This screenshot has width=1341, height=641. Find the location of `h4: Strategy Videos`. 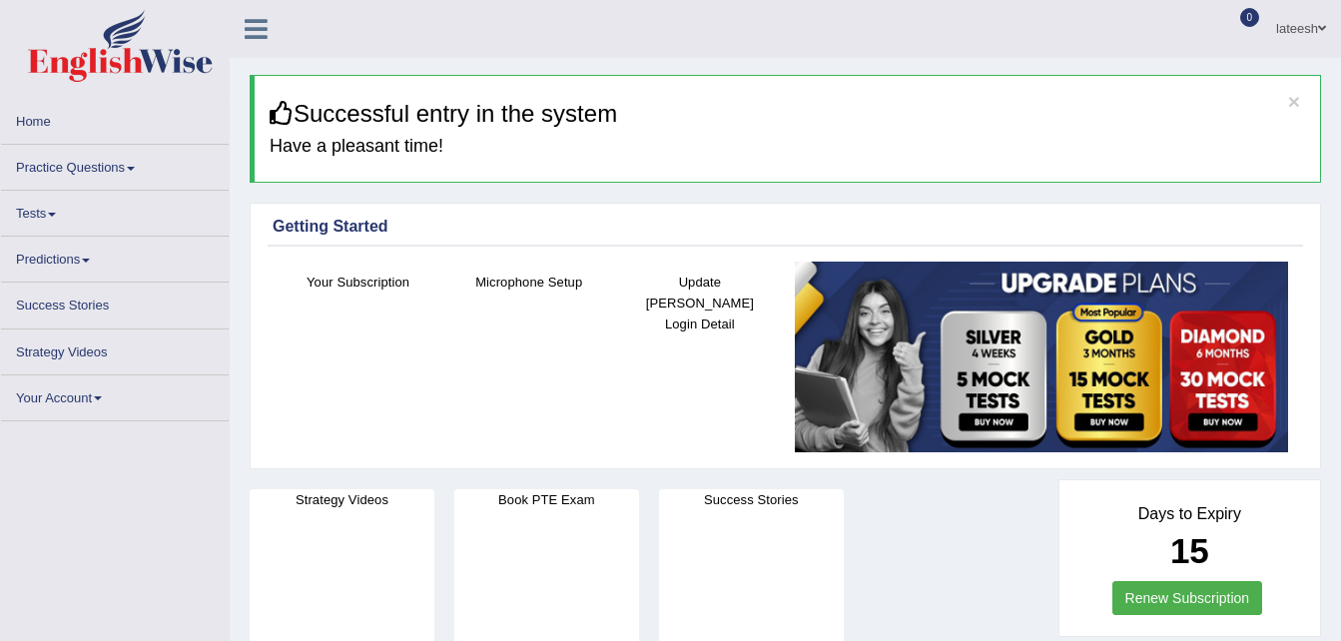

h4: Strategy Videos is located at coordinates (342, 499).